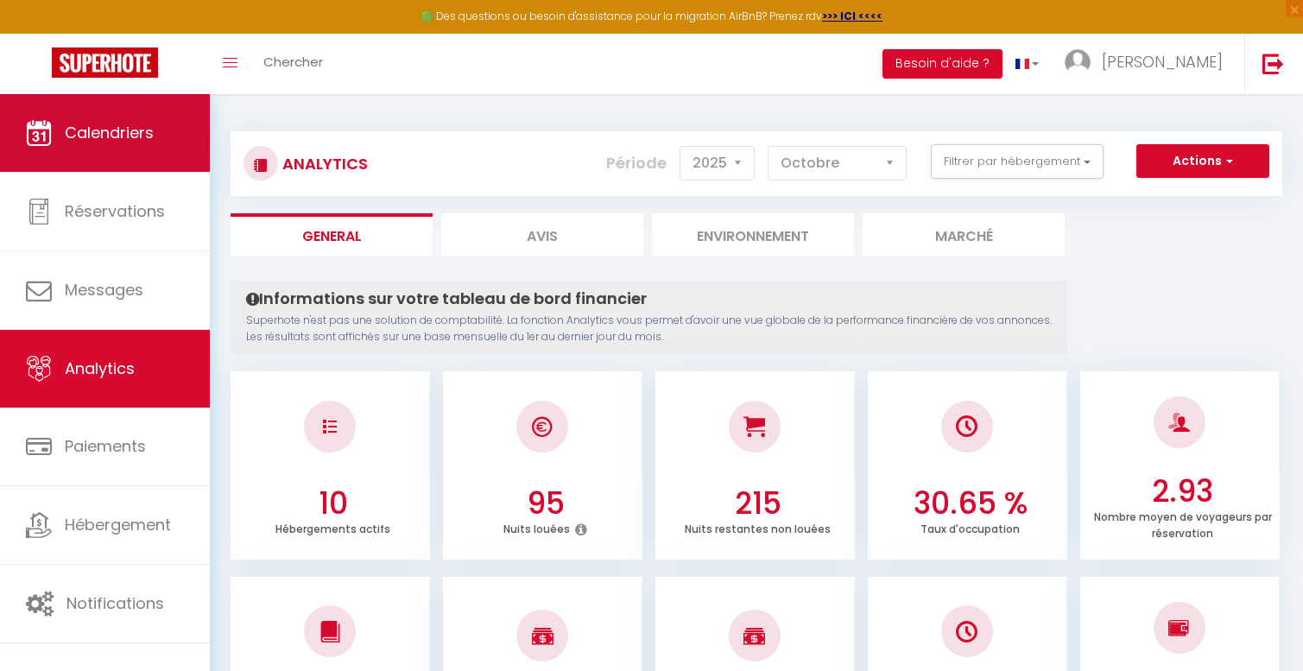 Image resolution: width=1303 pixels, height=671 pixels. What do you see at coordinates (1183, 523) in the screenshot?
I see `p: Nombre moyen de voyageurs par réservation` at bounding box center [1183, 523].